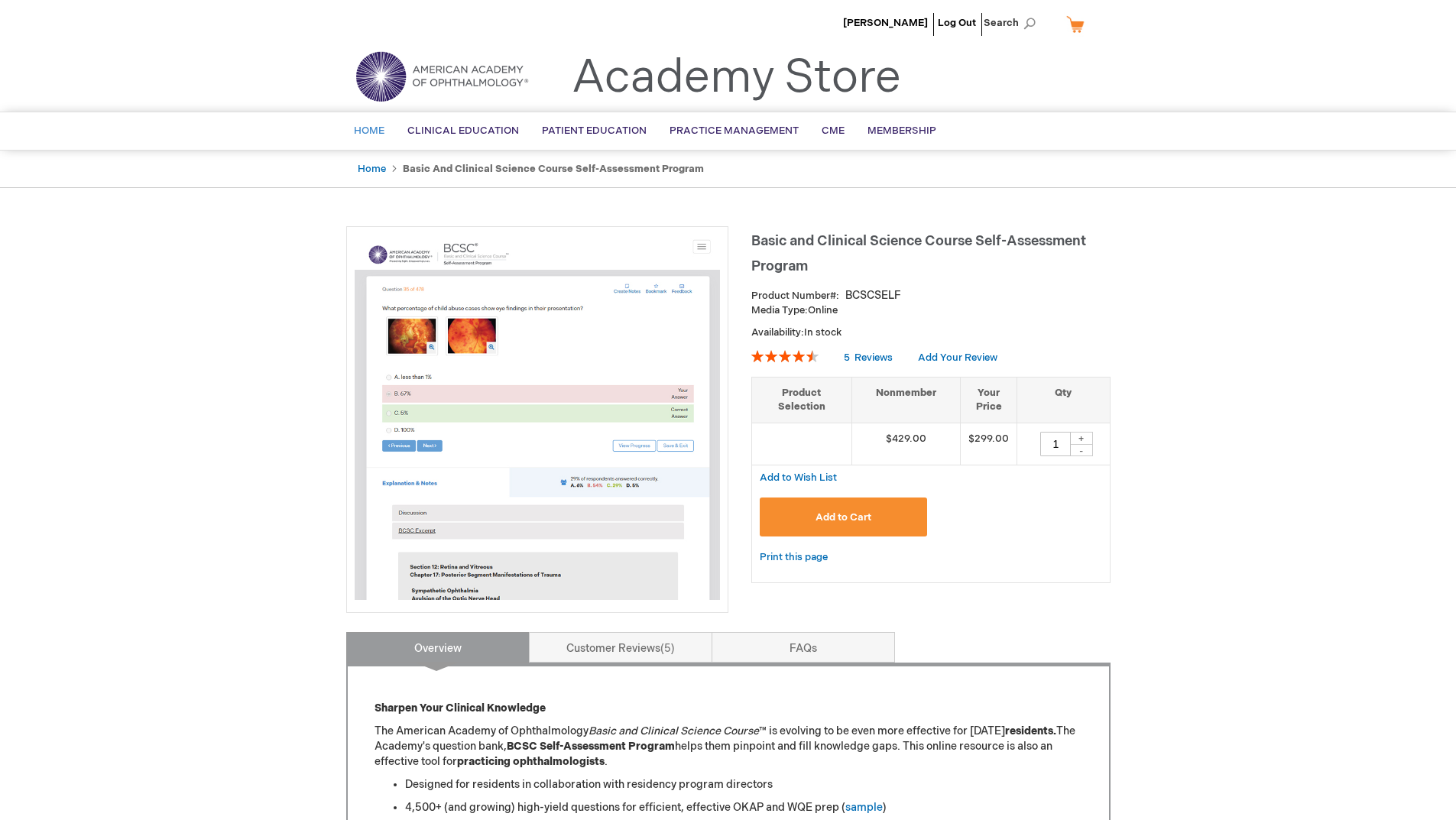 This screenshot has height=820, width=1456. I want to click on a: Customer Reviews5, so click(620, 648).